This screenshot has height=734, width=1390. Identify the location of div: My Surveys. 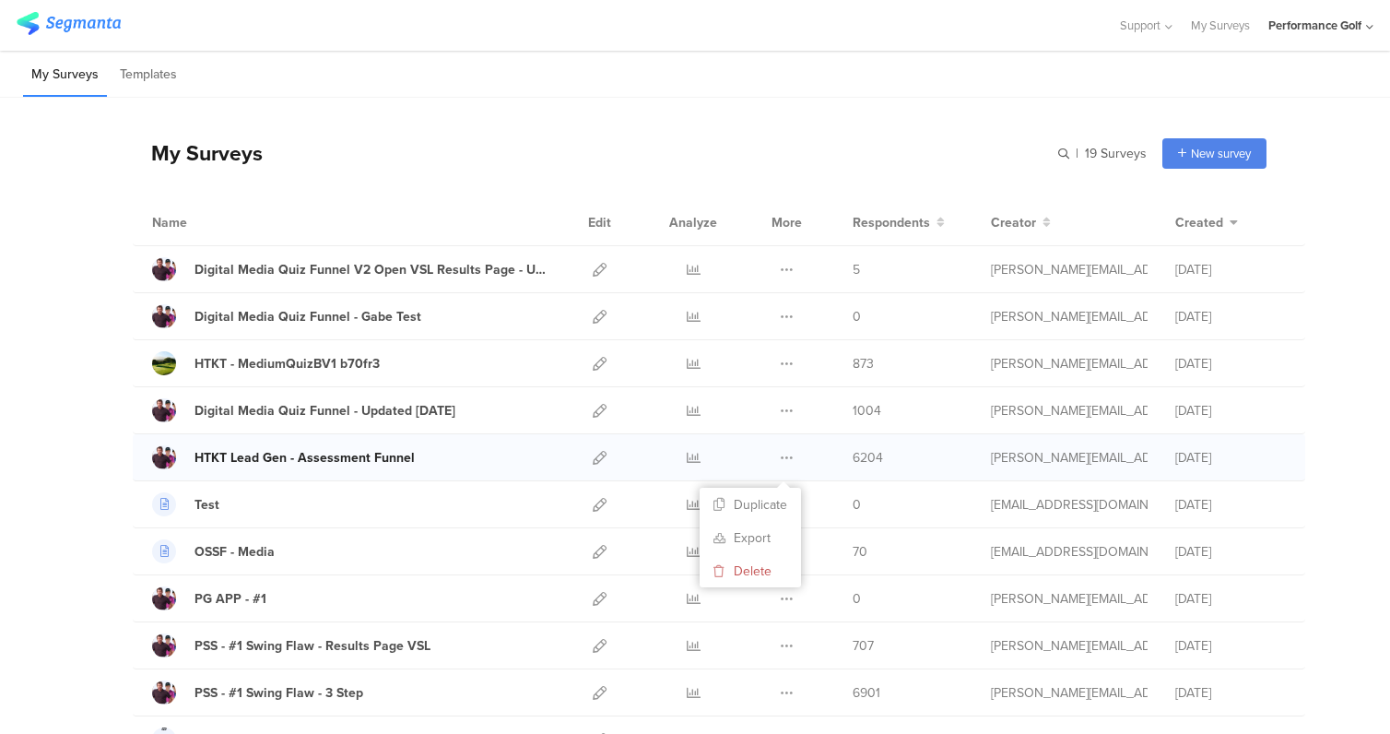
(197, 153).